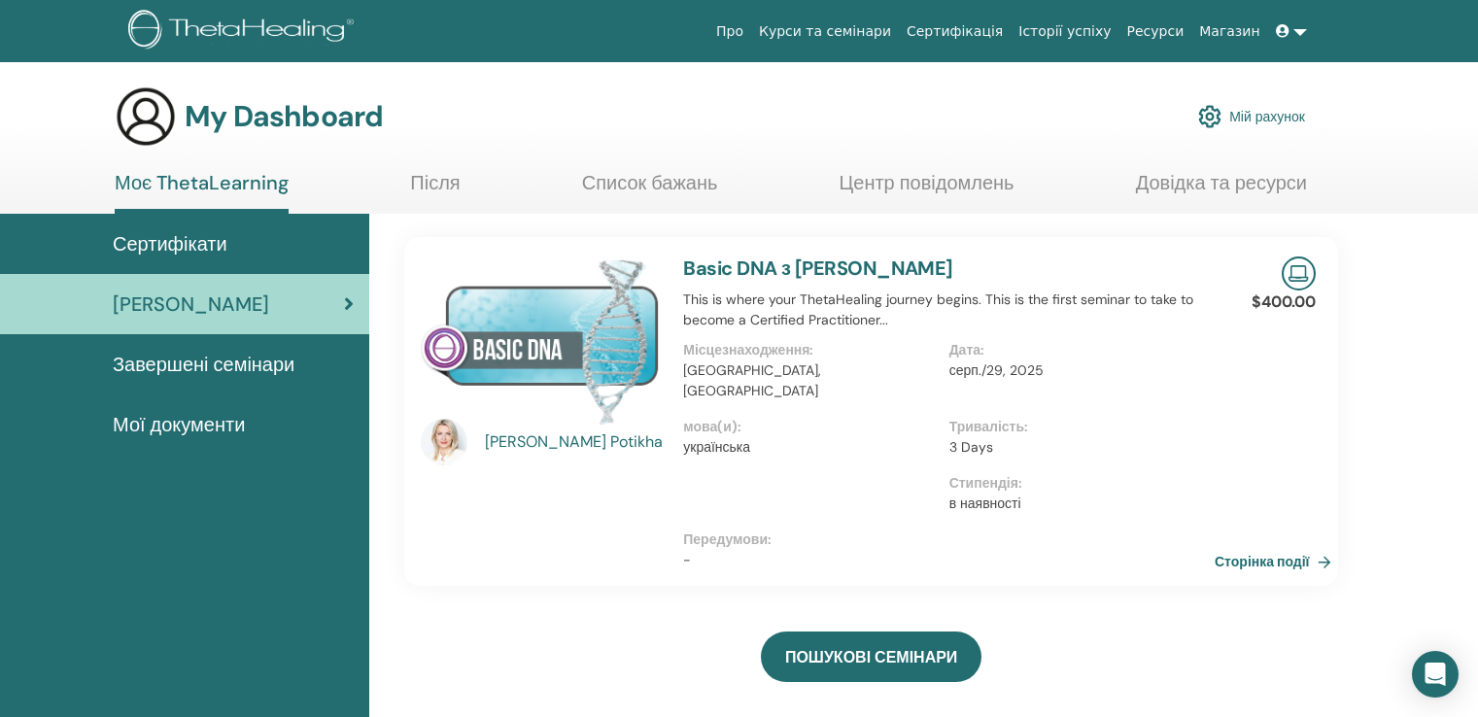 Image resolution: width=1478 pixels, height=717 pixels. Describe the element at coordinates (434, 190) in the screenshot. I see `a: Після` at that location.